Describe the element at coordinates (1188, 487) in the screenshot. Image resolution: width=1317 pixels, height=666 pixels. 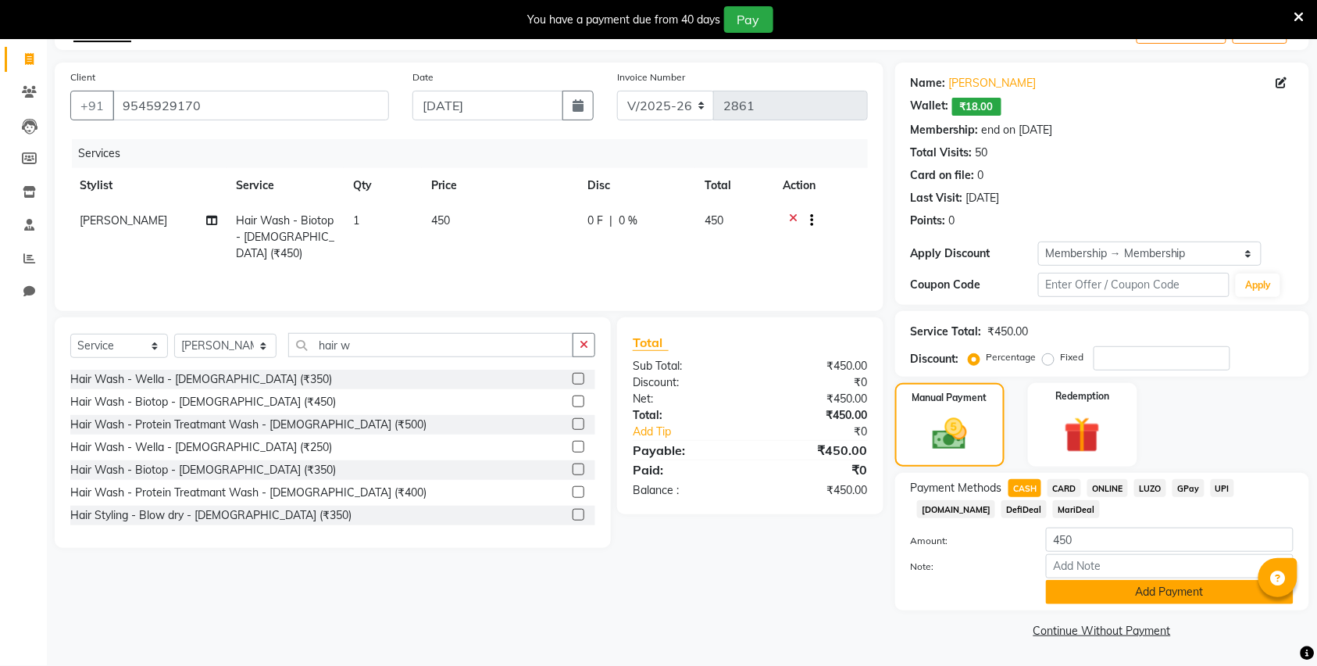
I see `span: GPay` at that location.